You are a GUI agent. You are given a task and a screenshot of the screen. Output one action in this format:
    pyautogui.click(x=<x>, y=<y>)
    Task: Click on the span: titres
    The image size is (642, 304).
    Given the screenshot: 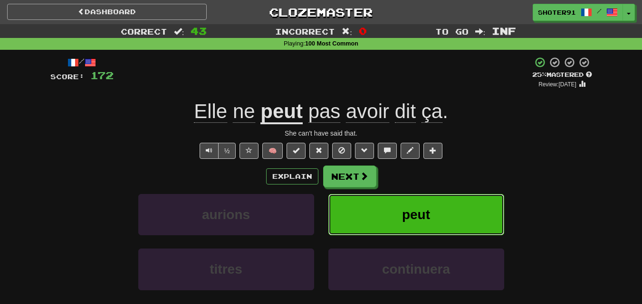 What is the action you would take?
    pyautogui.click(x=226, y=269)
    